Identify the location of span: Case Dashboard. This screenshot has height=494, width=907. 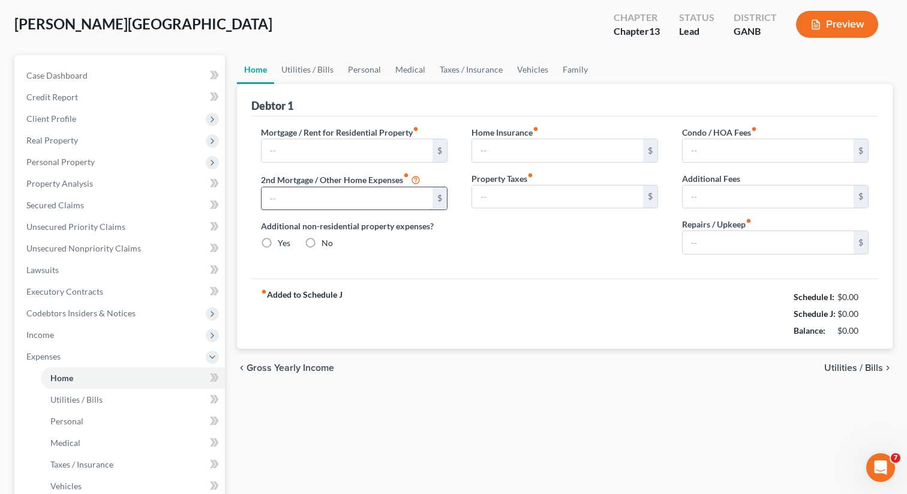
(57, 75).